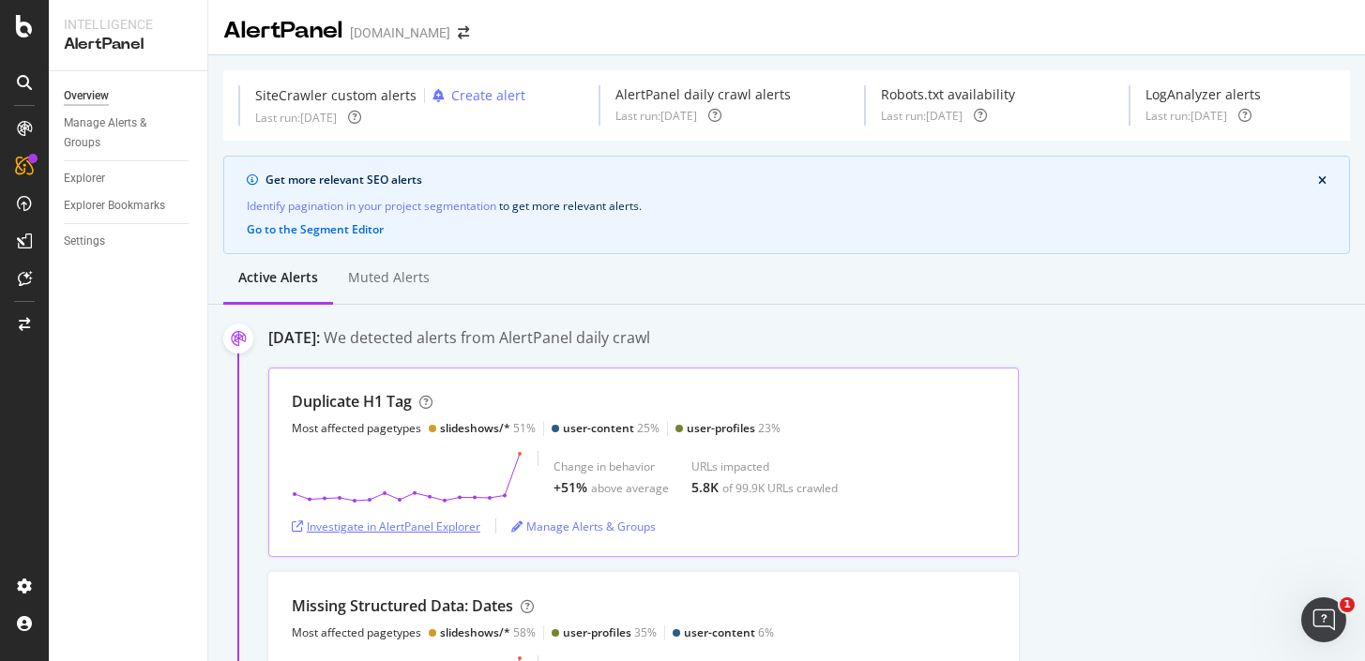 Image resolution: width=1365 pixels, height=661 pixels. Describe the element at coordinates (786, 205) in the screenshot. I see `div: to get more relevant alerts .` at that location.